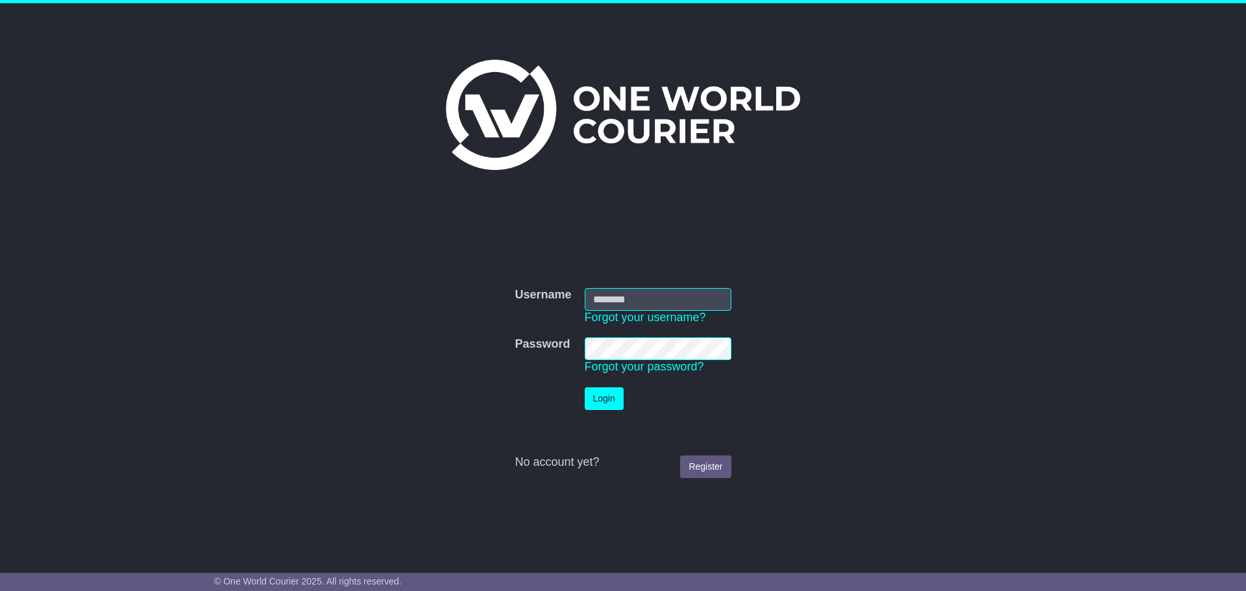 This screenshot has width=1246, height=591. Describe the element at coordinates (308, 582) in the screenshot. I see `span: © One World Courier 2025. All rights reserved.` at that location.